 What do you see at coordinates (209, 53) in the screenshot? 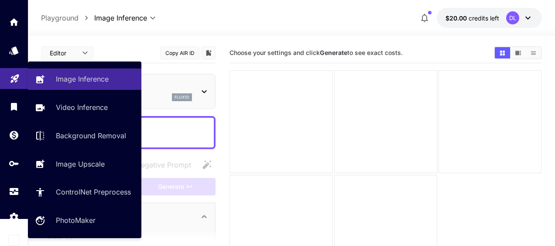
I see `button: Add to library` at bounding box center [209, 53].